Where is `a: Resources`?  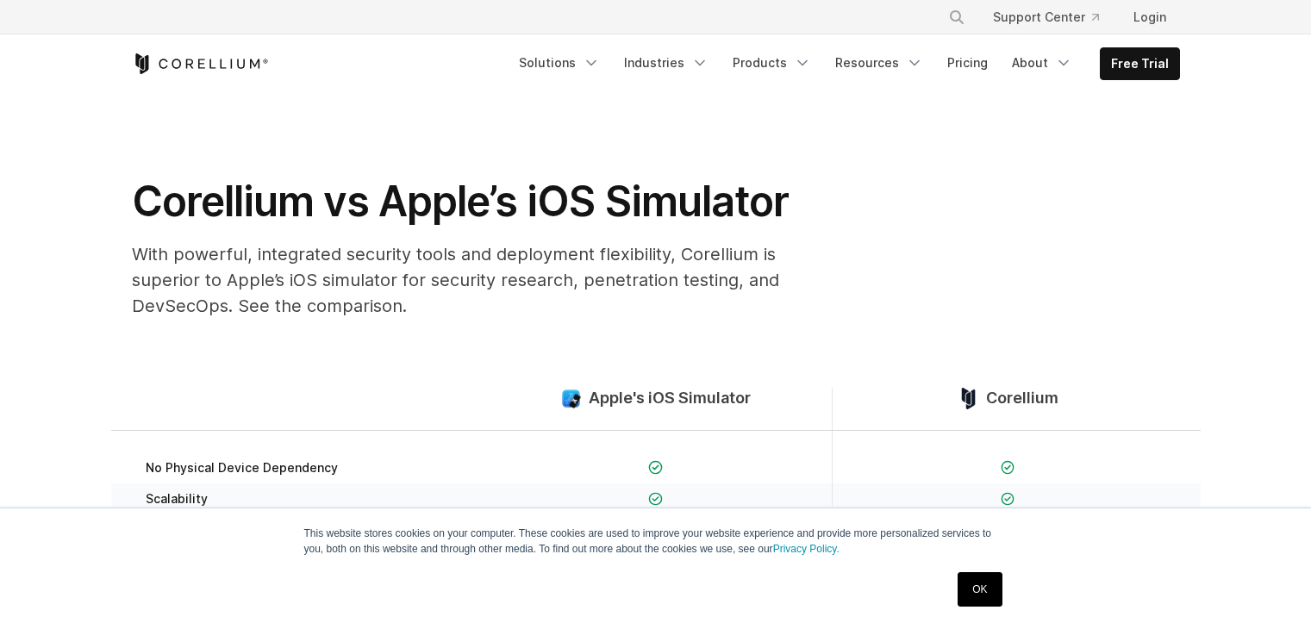
a: Resources is located at coordinates (879, 63).